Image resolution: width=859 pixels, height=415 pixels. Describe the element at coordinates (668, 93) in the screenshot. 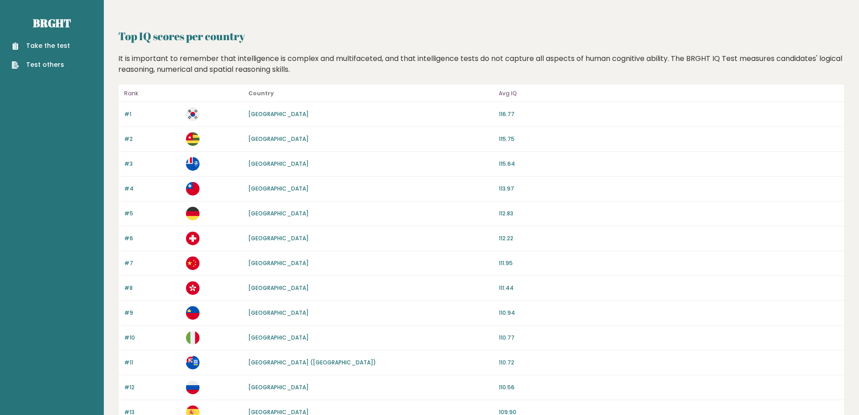

I see `p: Avg IQ` at that location.